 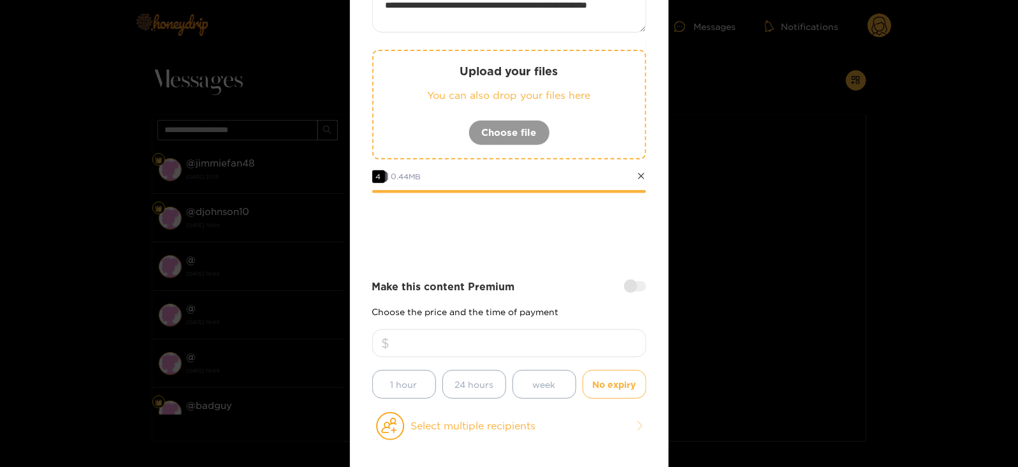 I want to click on button: 1 hour, so click(x=404, y=384).